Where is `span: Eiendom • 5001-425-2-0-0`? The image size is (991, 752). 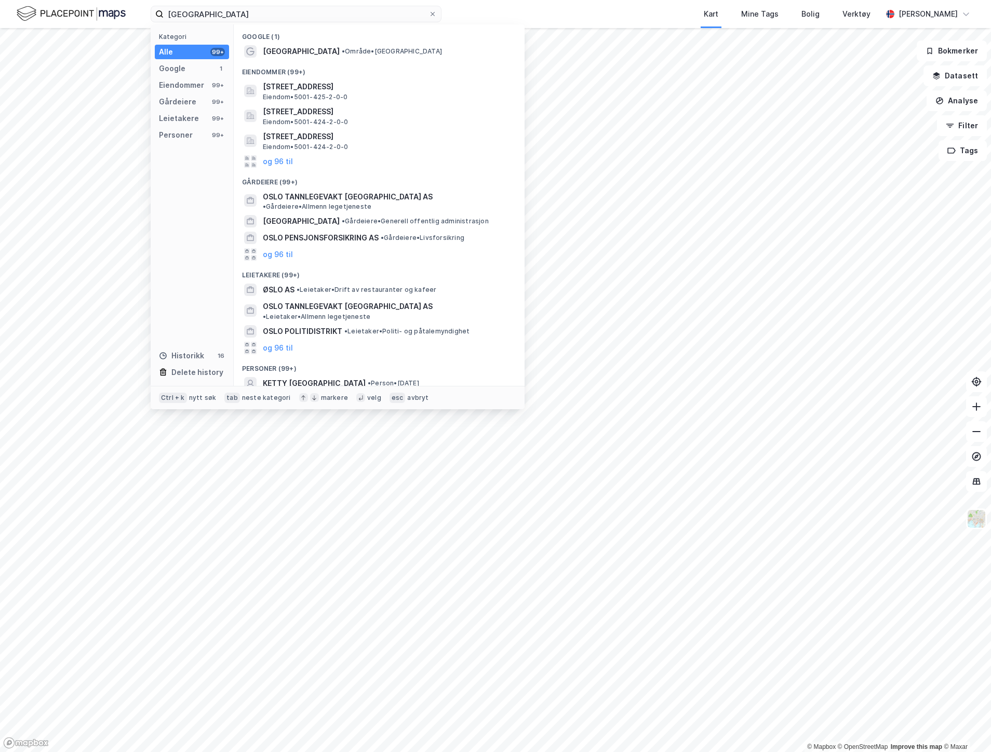
span: Eiendom • 5001-425-2-0-0 is located at coordinates (305, 97).